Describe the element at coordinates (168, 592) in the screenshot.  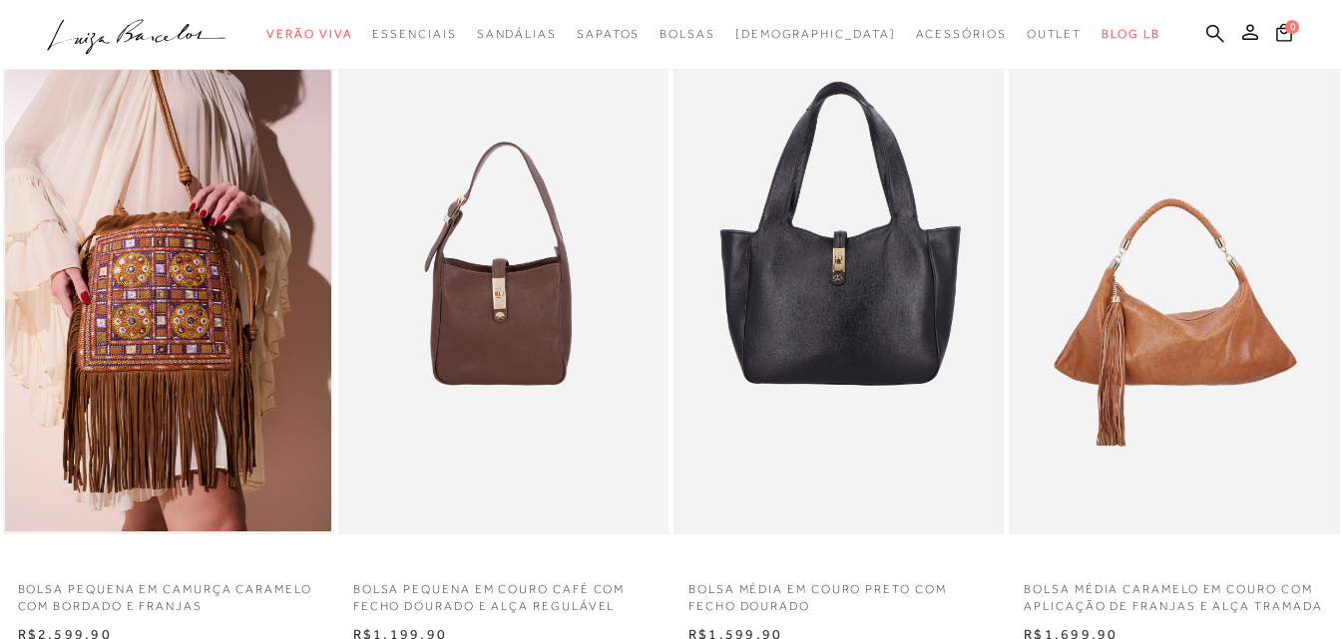
I see `p: BOLSA PEQUENA EM CAMURÇA CARAMELO COM BORDADO E FRANJAS` at that location.